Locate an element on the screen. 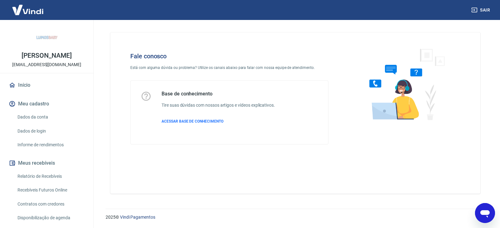 The image size is (500, 228). h6: Tire suas dúvidas com nossos artigos e vídeos explicativos. is located at coordinates (218, 105).